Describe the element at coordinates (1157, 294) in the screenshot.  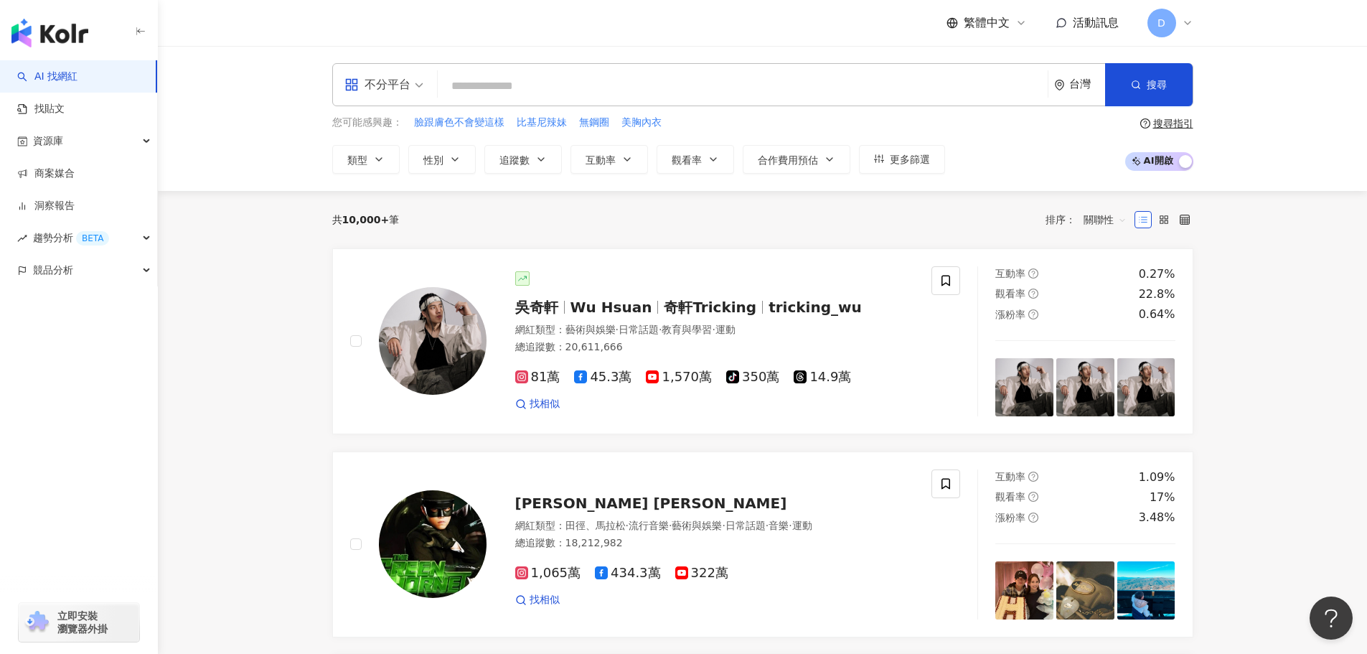
I see `div: 22.8%` at that location.